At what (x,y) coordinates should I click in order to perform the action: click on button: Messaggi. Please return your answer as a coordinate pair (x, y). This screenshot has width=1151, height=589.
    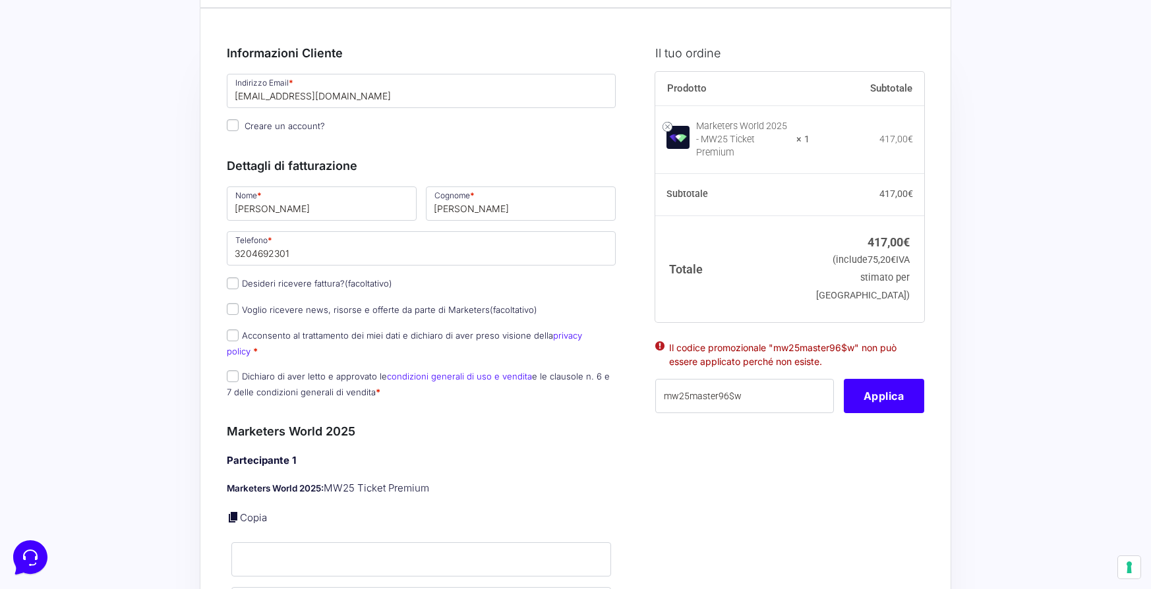
    Looking at the image, I should click on (132, 438).